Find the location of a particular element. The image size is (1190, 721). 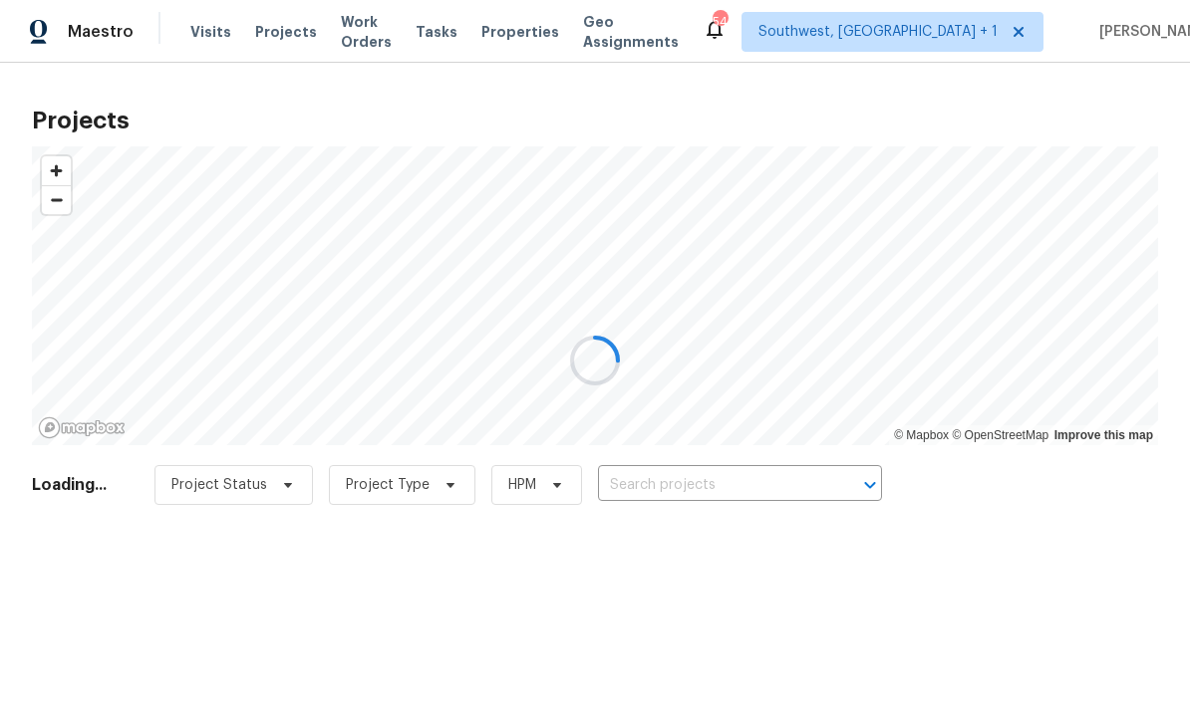

span: Zoom in is located at coordinates (56, 170).